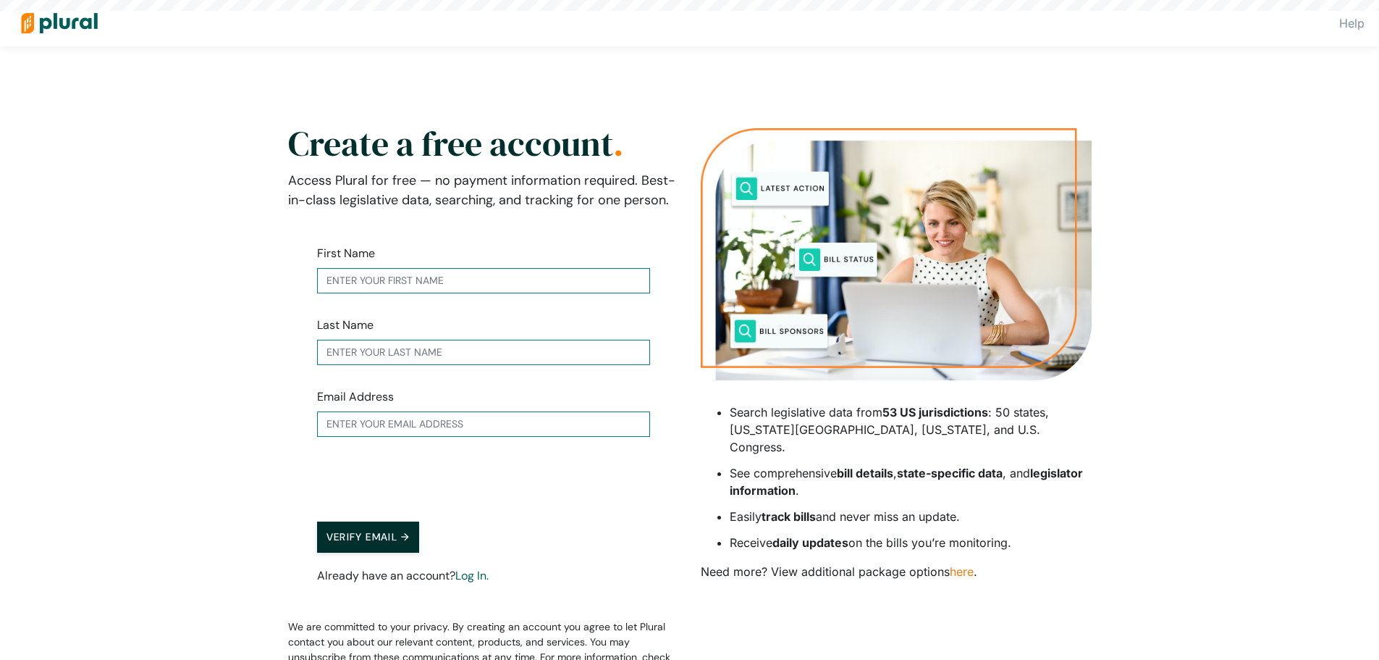 The width and height of the screenshot is (1379, 660). I want to click on label: Email Address, so click(355, 397).